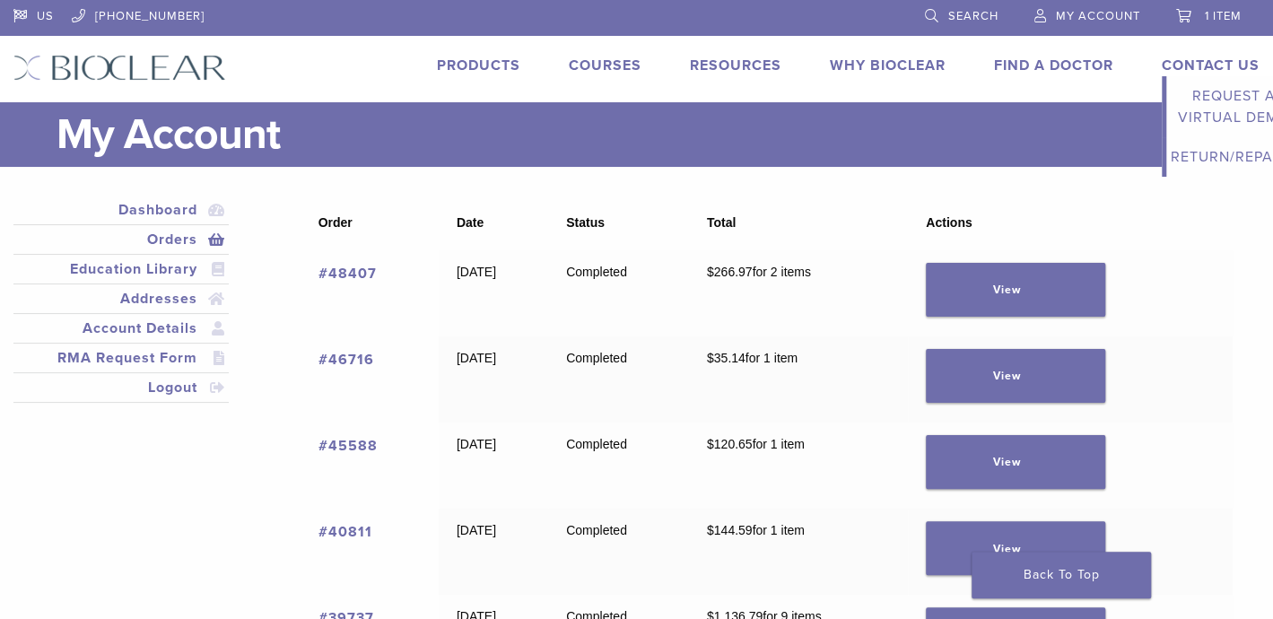 Image resolution: width=1273 pixels, height=619 pixels. Describe the element at coordinates (121, 210) in the screenshot. I see `a: Dashboard` at that location.